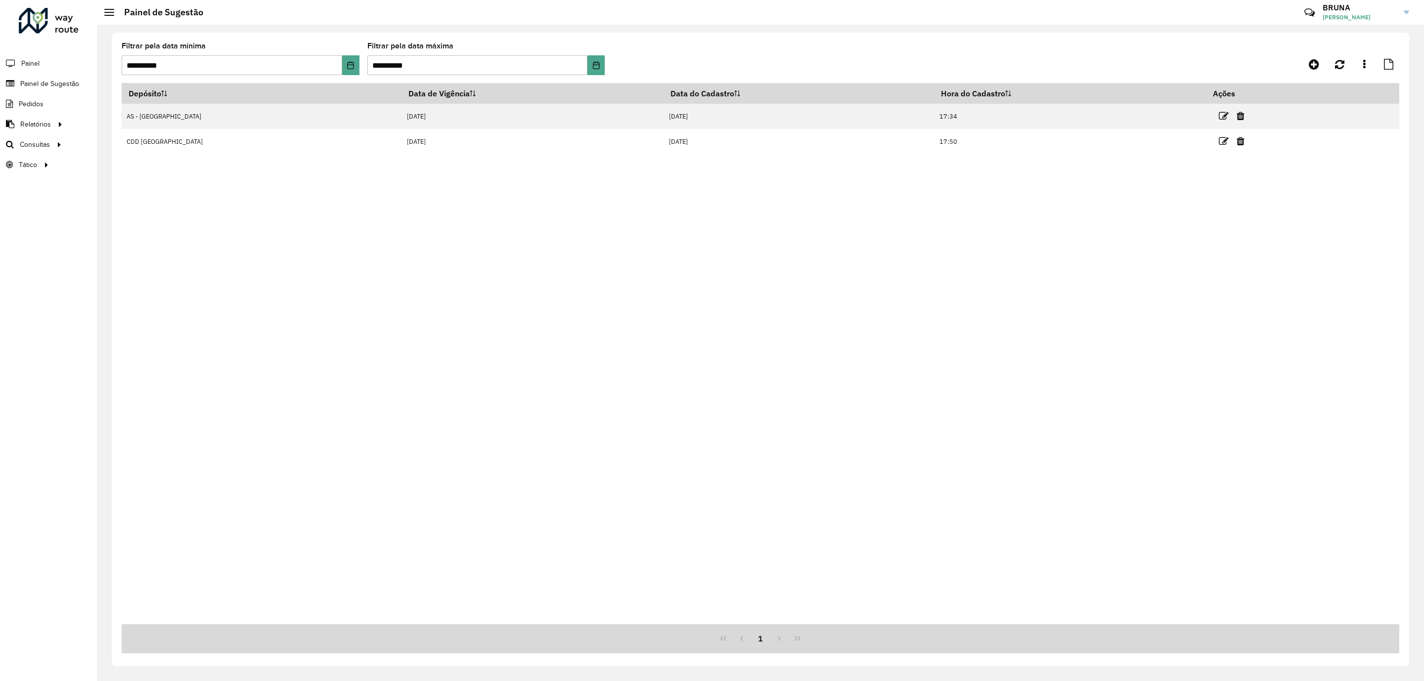 This screenshot has height=681, width=1424. Describe the element at coordinates (799, 93) in the screenshot. I see `th: Data do Cadastro` at that location.